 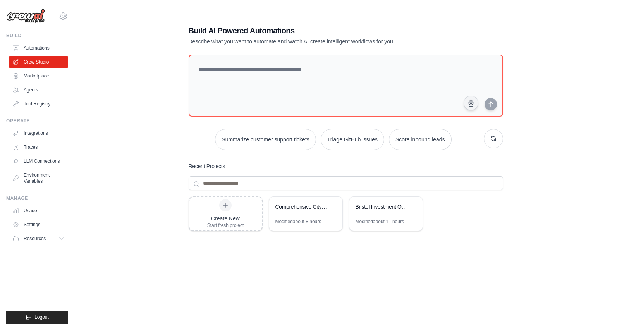 I want to click on span: Logout, so click(x=41, y=317).